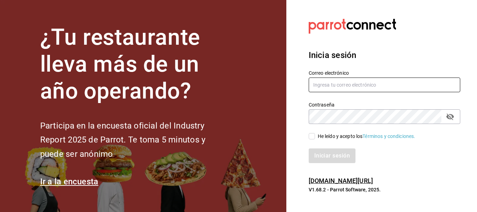  I want to click on input: Ingresa tu correo electrónico, so click(384, 85).